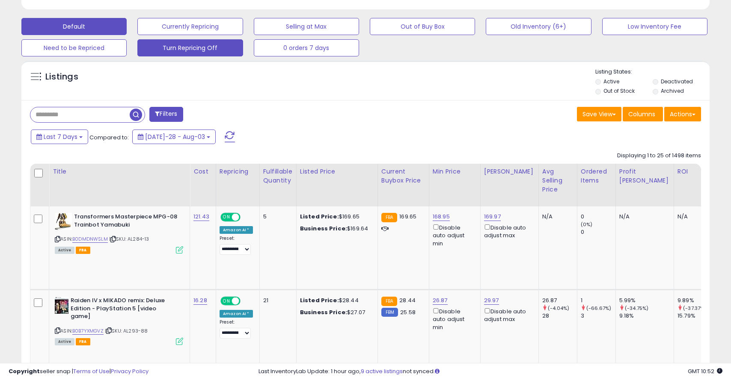  Describe the element at coordinates (403, 176) in the screenshot. I see `div: Current Buybox Price` at that location.